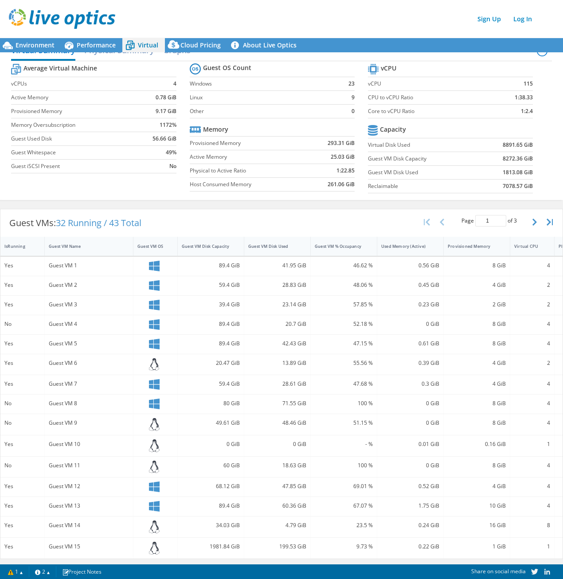 This screenshot has height=579, width=563. What do you see at coordinates (476, 525) in the screenshot?
I see `div: 16 GiB` at bounding box center [476, 525].